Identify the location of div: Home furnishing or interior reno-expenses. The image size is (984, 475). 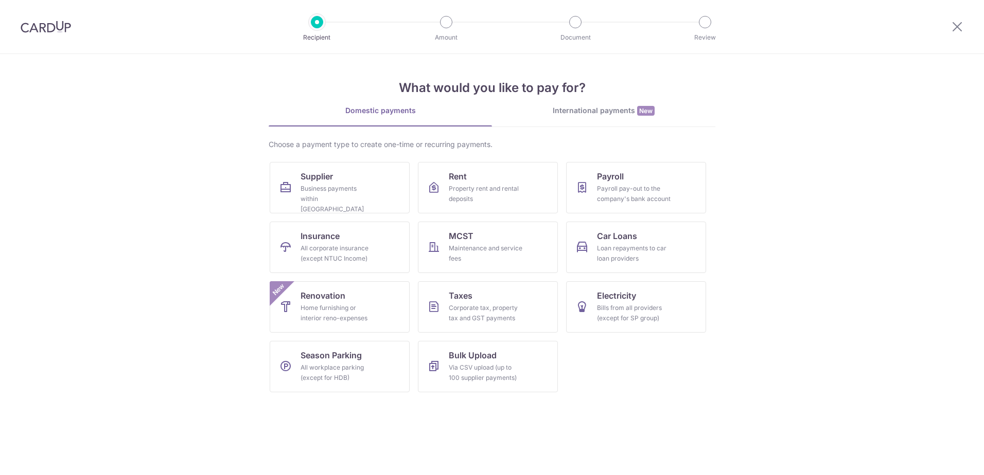
(338, 313).